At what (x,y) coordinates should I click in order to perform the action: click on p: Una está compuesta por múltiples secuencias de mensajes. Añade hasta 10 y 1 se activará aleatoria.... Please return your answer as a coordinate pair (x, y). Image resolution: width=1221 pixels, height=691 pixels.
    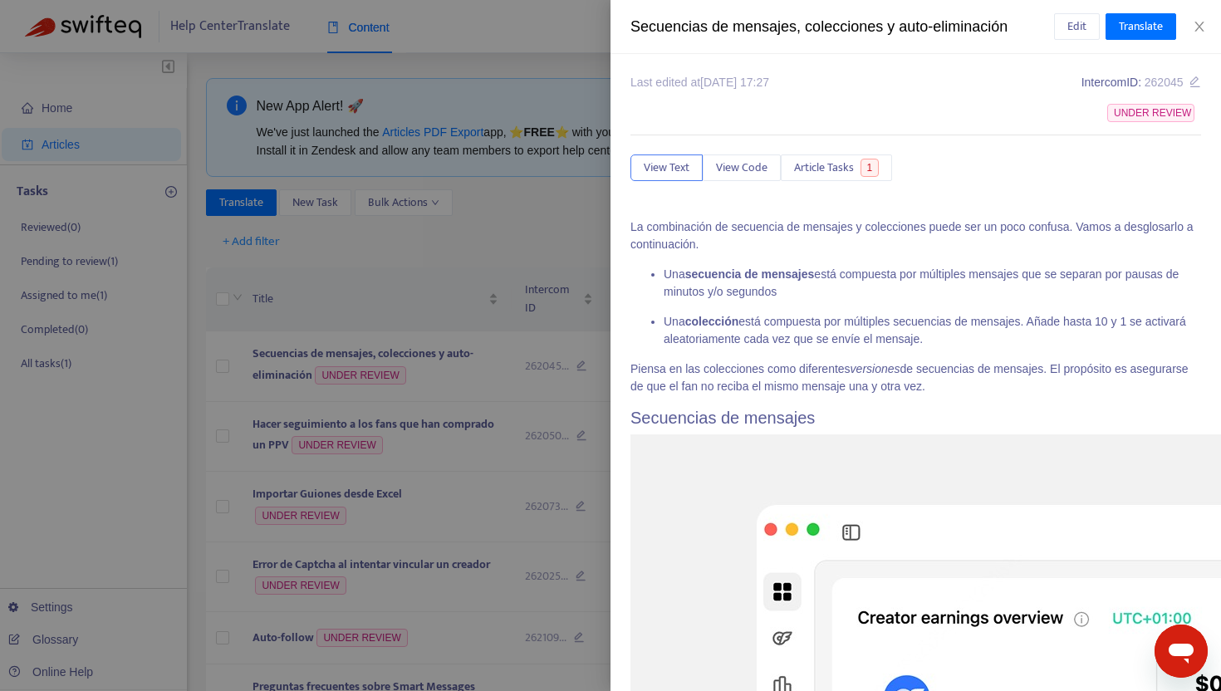
    Looking at the image, I should click on (932, 331).